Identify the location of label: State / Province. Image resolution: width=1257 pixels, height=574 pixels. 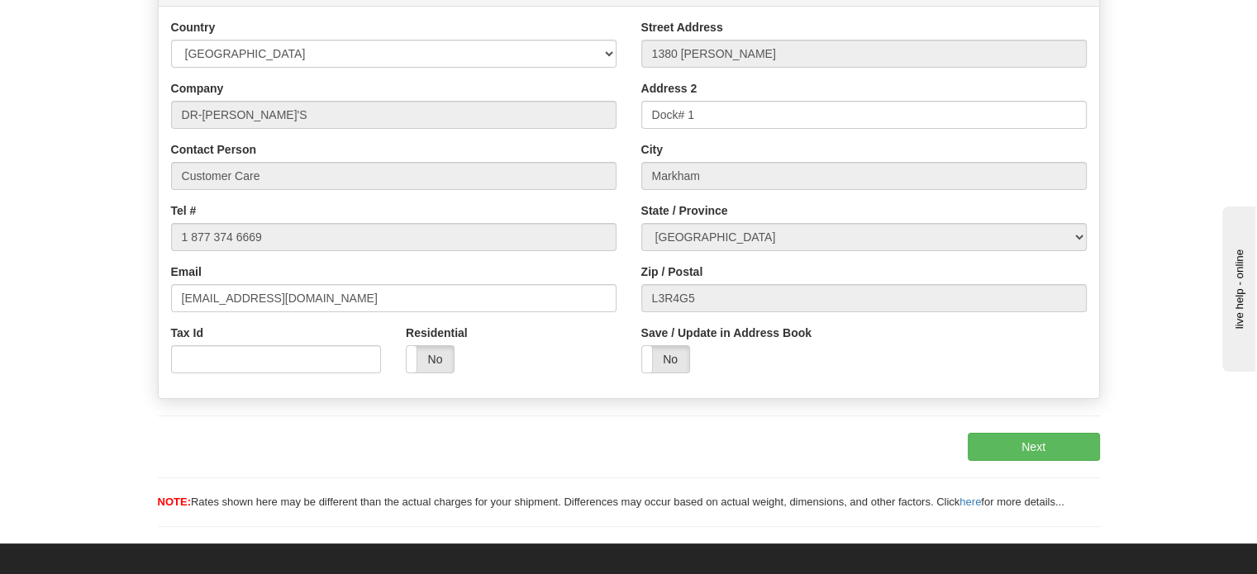
(684, 211).